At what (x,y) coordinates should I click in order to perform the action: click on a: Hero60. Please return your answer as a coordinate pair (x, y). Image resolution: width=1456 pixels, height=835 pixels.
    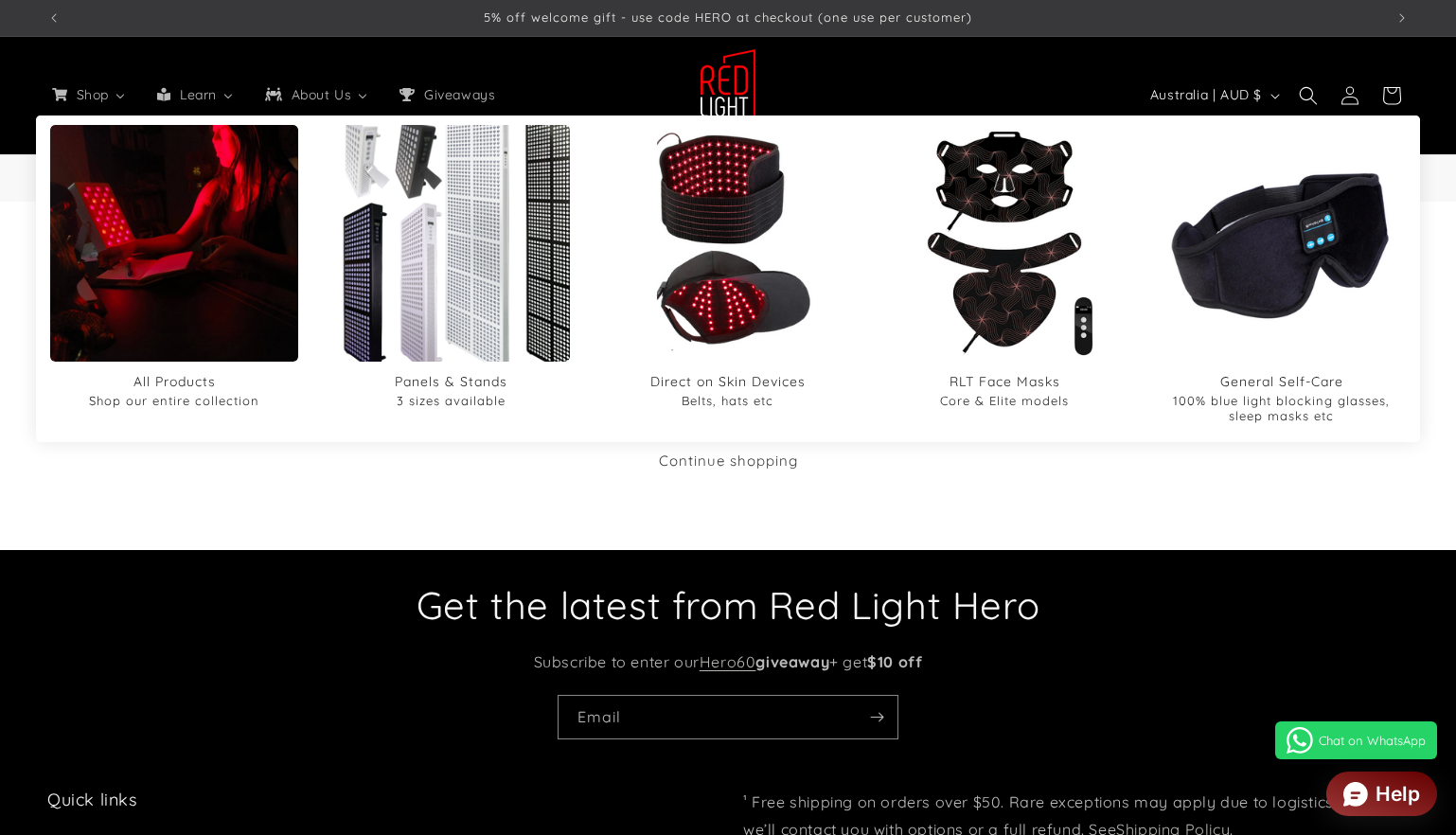
    Looking at the image, I should click on (728, 662).